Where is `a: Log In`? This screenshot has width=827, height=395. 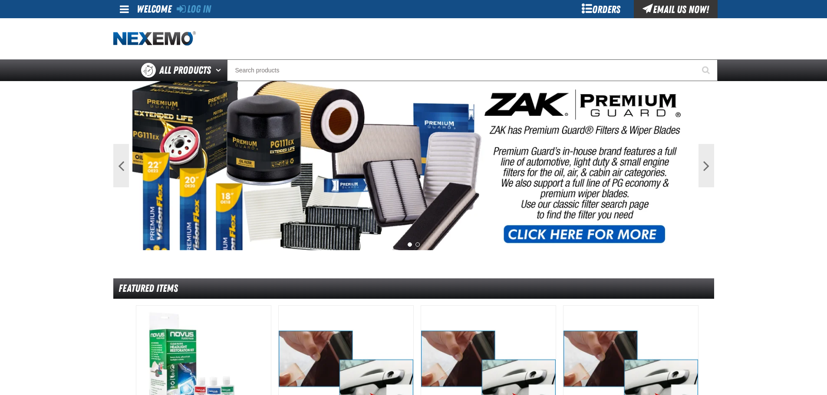
a: Log In is located at coordinates (194, 9).